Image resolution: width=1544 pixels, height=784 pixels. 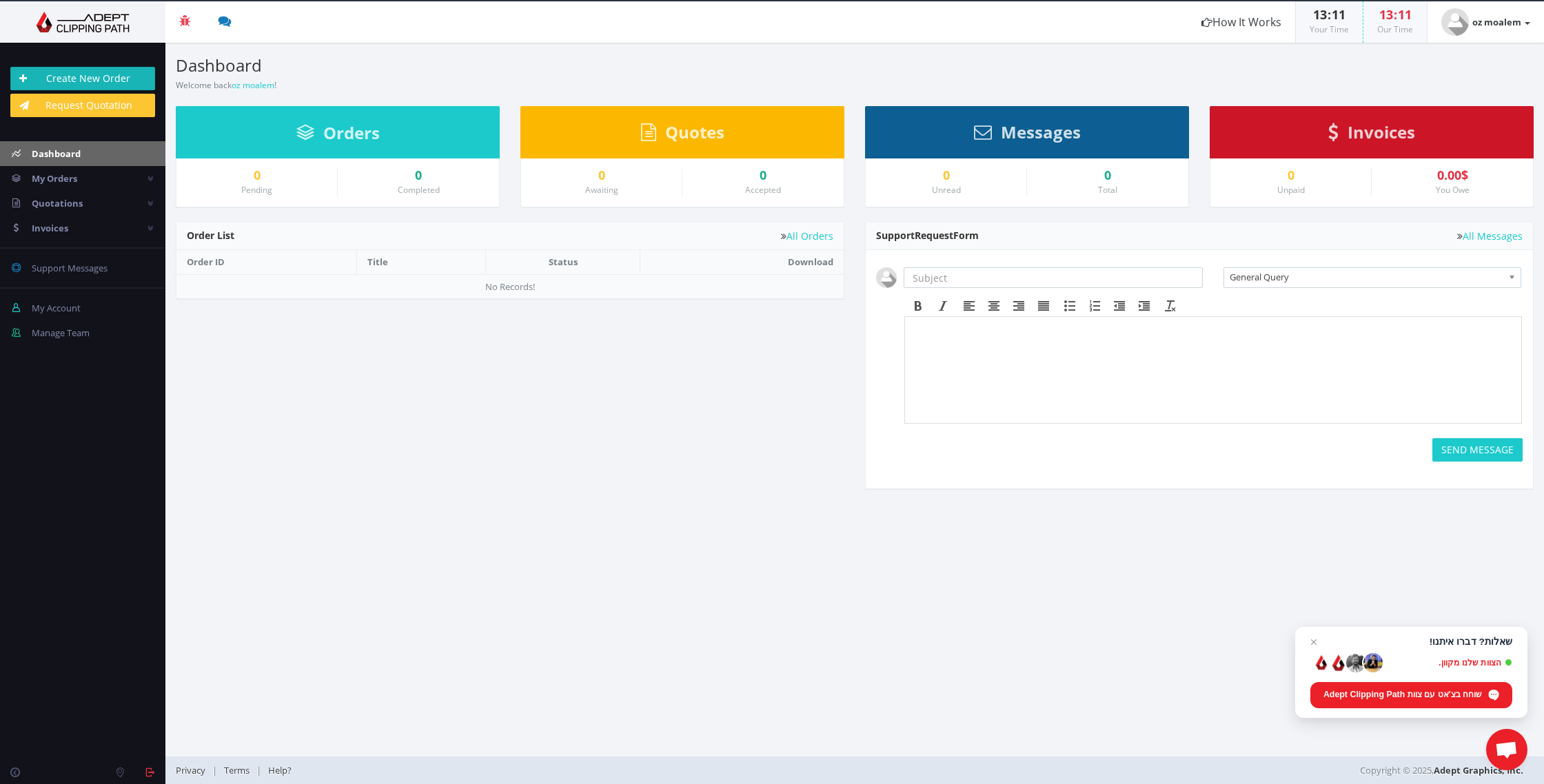 What do you see at coordinates (1371, 135) in the screenshot?
I see `a: Invoices` at bounding box center [1371, 135].